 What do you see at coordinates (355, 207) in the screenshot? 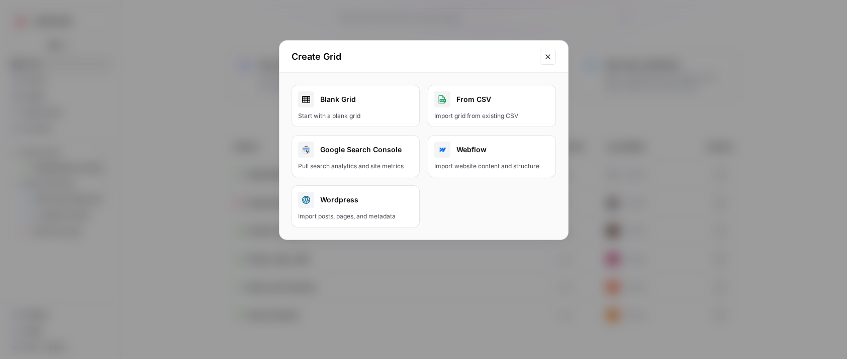
I see `button: WordpressImport posts, pages, and metadata` at bounding box center [355, 207].